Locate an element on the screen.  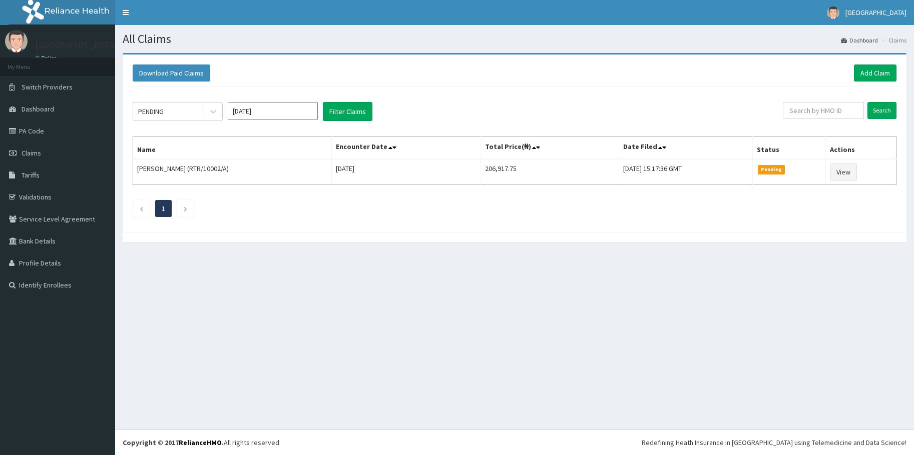
th: Status is located at coordinates (788, 148).